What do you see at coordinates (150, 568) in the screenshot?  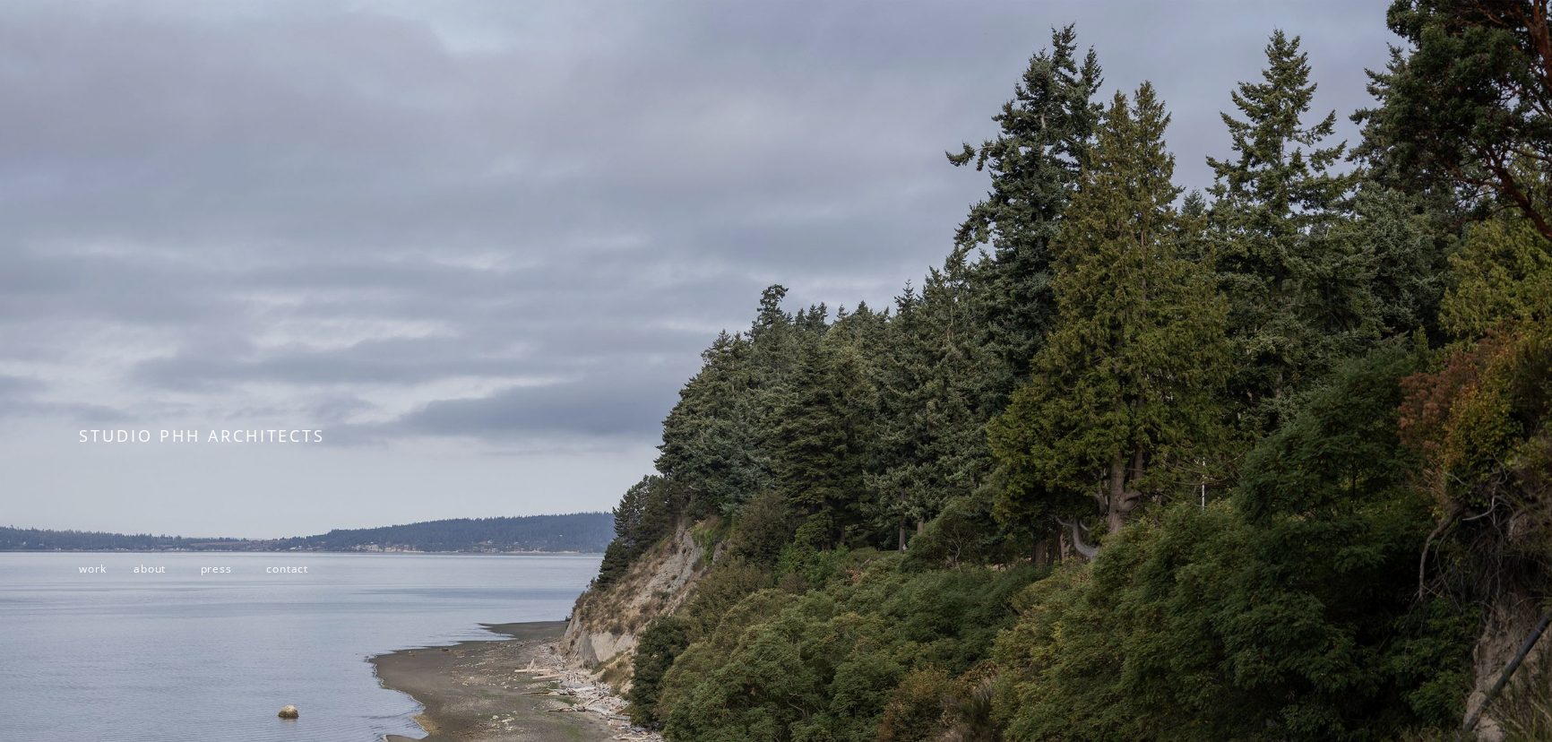 I see `span: about` at bounding box center [150, 568].